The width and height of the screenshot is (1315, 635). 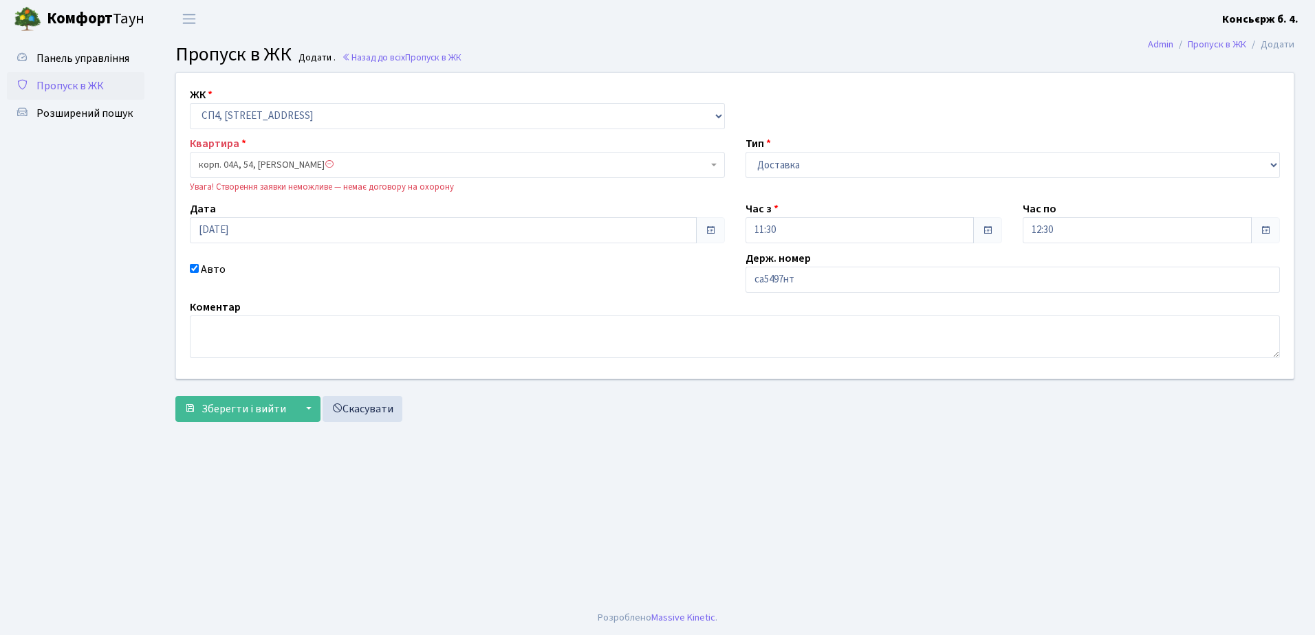 What do you see at coordinates (28, 19) in the screenshot?
I see `img: logo.png` at bounding box center [28, 19].